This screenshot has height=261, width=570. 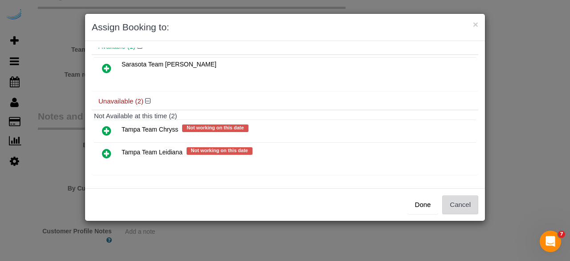 I want to click on button: Done, so click(x=423, y=204).